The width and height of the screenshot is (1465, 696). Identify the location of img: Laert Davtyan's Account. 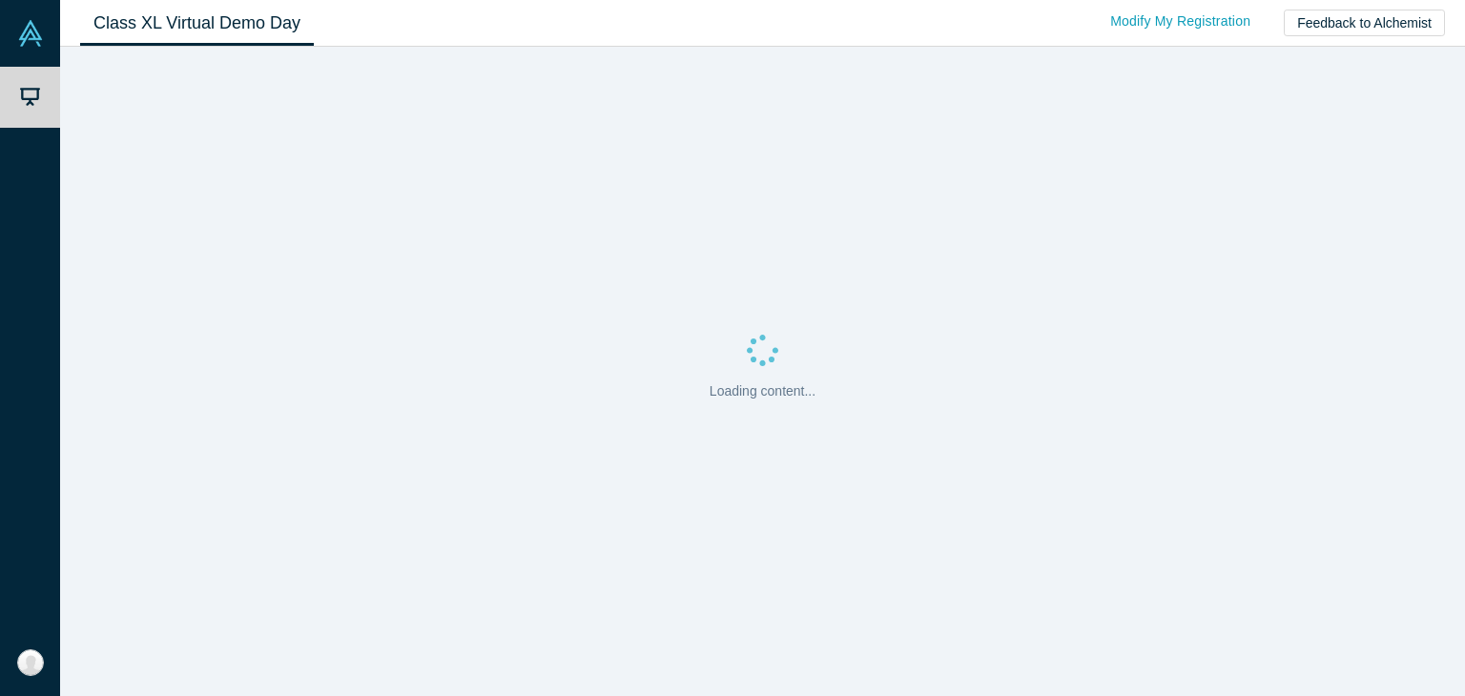
(31, 663).